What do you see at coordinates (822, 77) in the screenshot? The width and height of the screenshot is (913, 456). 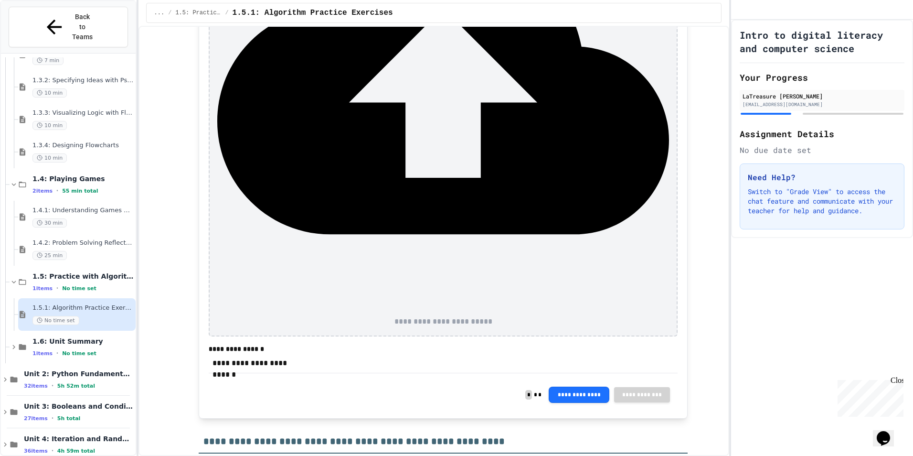 I see `h2: Your Progress` at bounding box center [822, 77].